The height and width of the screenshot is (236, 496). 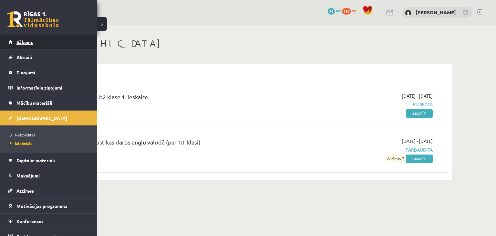 I want to click on a: Ziņojumi, so click(x=48, y=72).